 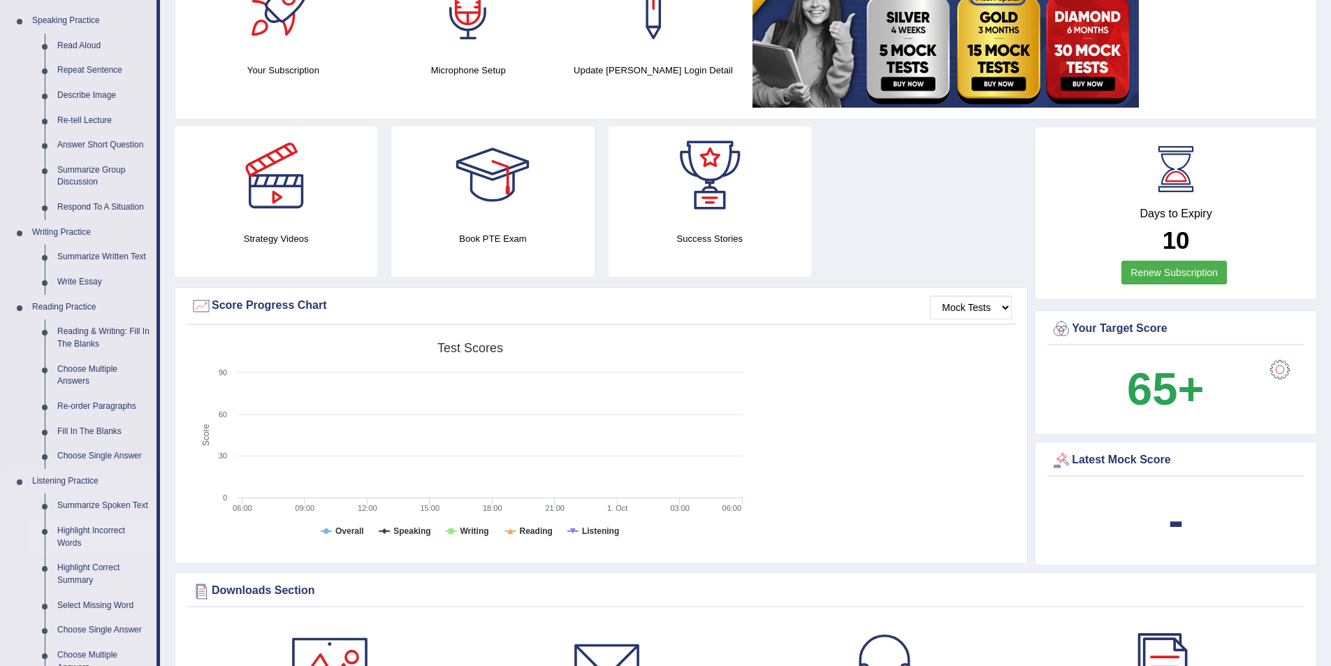 I want to click on text: 09:00, so click(x=305, y=508).